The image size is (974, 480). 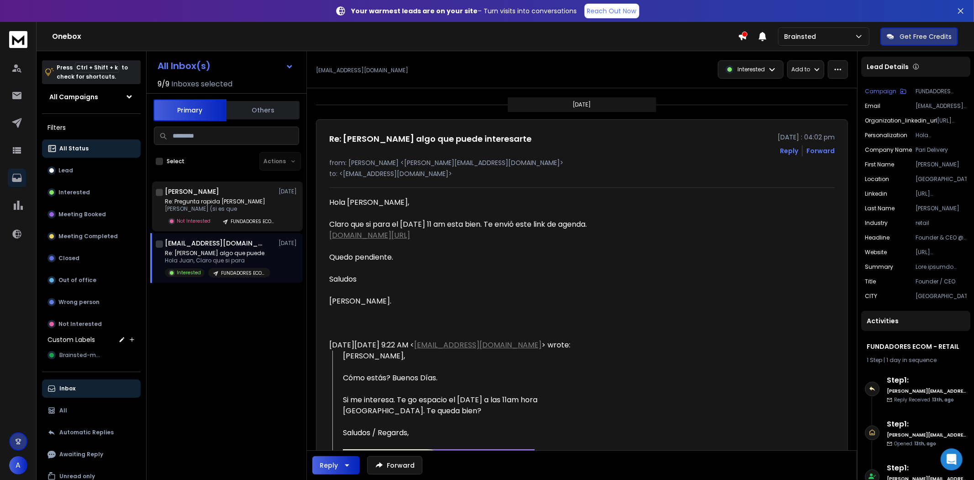 What do you see at coordinates (67, 388) in the screenshot?
I see `p: Inbox` at bounding box center [67, 388].